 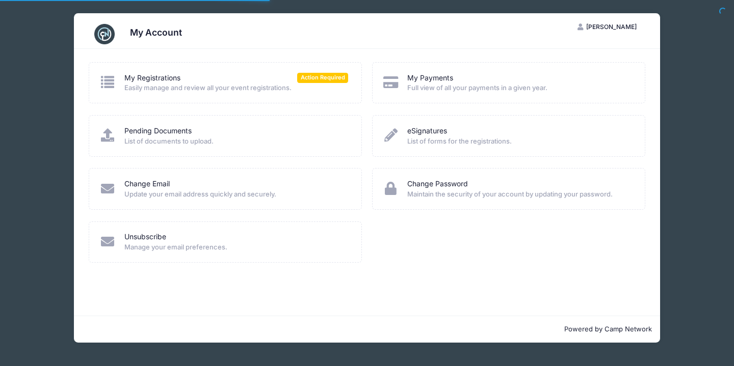 I want to click on a: eSignatures, so click(x=427, y=131).